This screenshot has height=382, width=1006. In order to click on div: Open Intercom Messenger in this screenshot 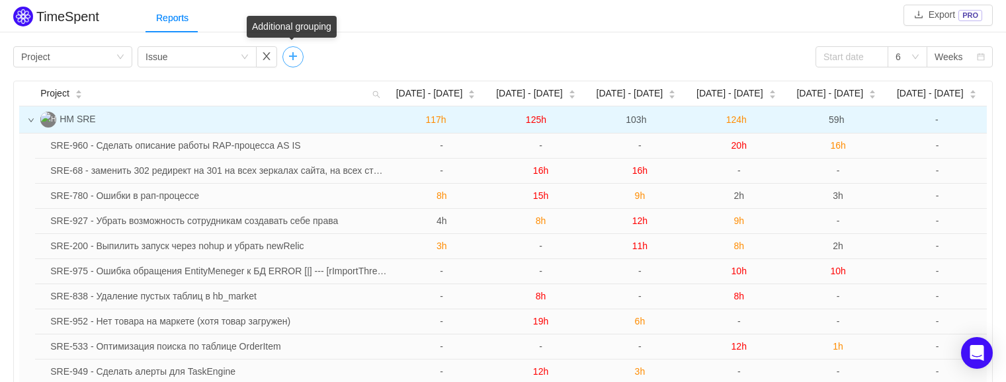, I will do `click(977, 353)`.